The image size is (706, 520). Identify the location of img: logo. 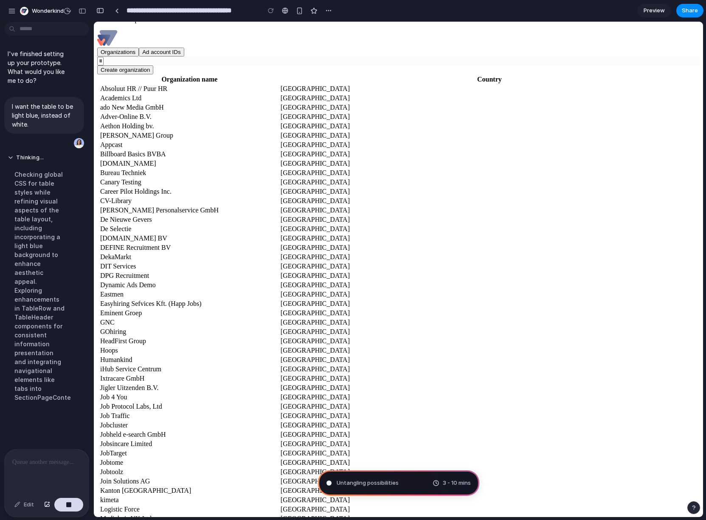
(14, 16).